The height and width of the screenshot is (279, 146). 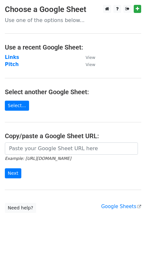 I want to click on h3: Choose a Google Sheet, so click(x=73, y=9).